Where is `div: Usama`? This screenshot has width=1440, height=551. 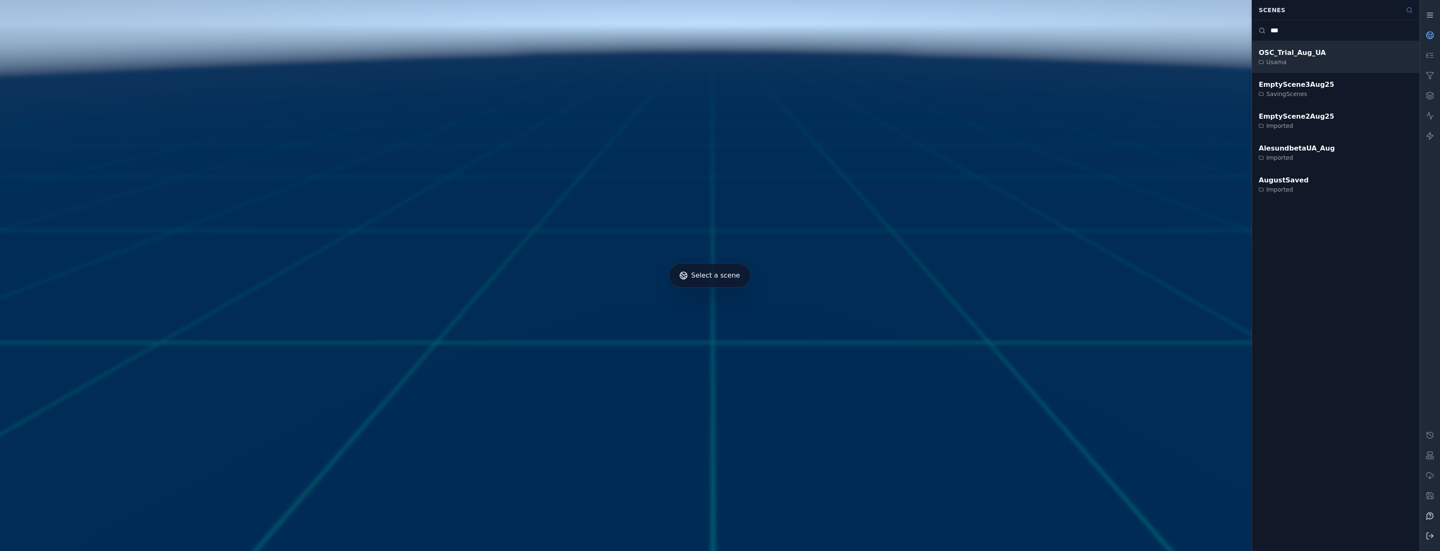 div: Usama is located at coordinates (1292, 62).